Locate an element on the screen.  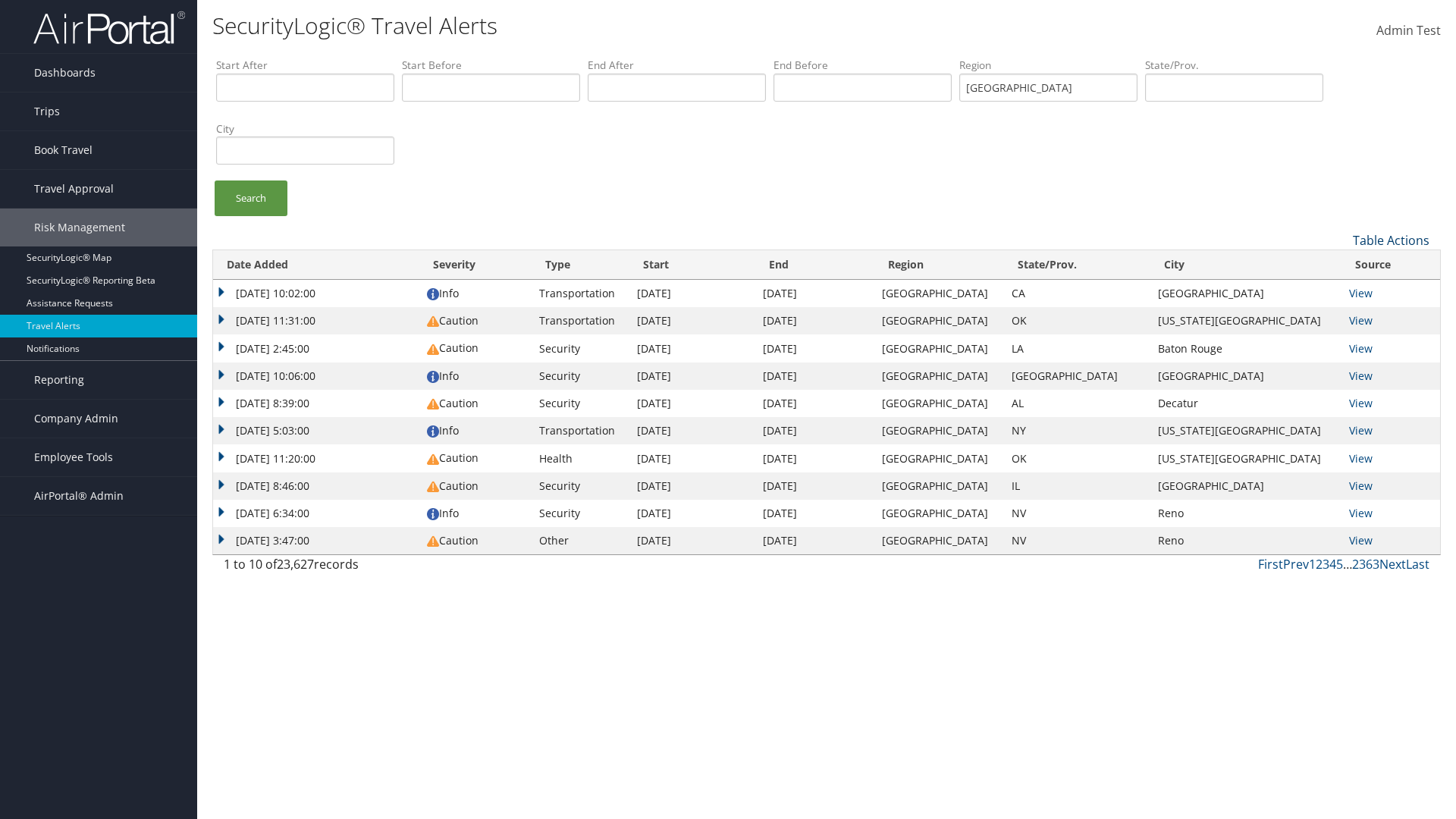
span: Book Travel is located at coordinates (63, 151).